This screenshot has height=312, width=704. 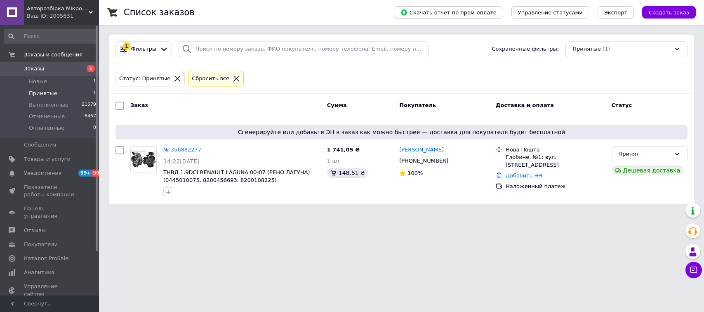 I want to click on span: Доставка и оплата, so click(x=524, y=105).